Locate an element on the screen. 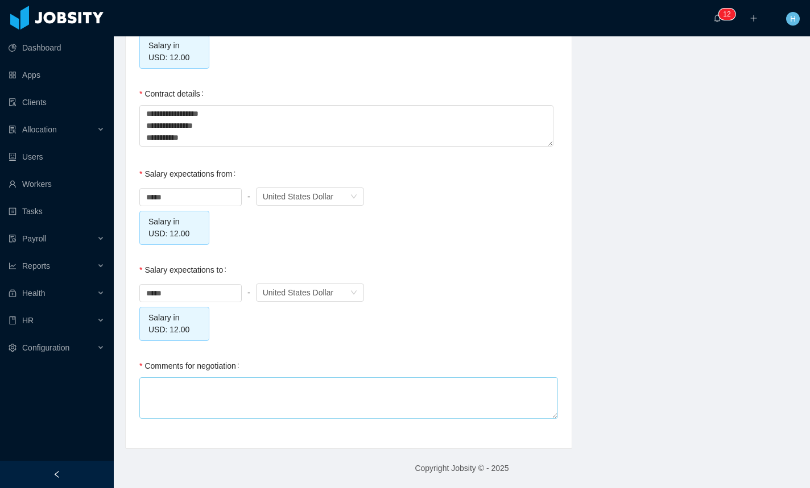  i: icon: medicine-box is located at coordinates (13, 293).